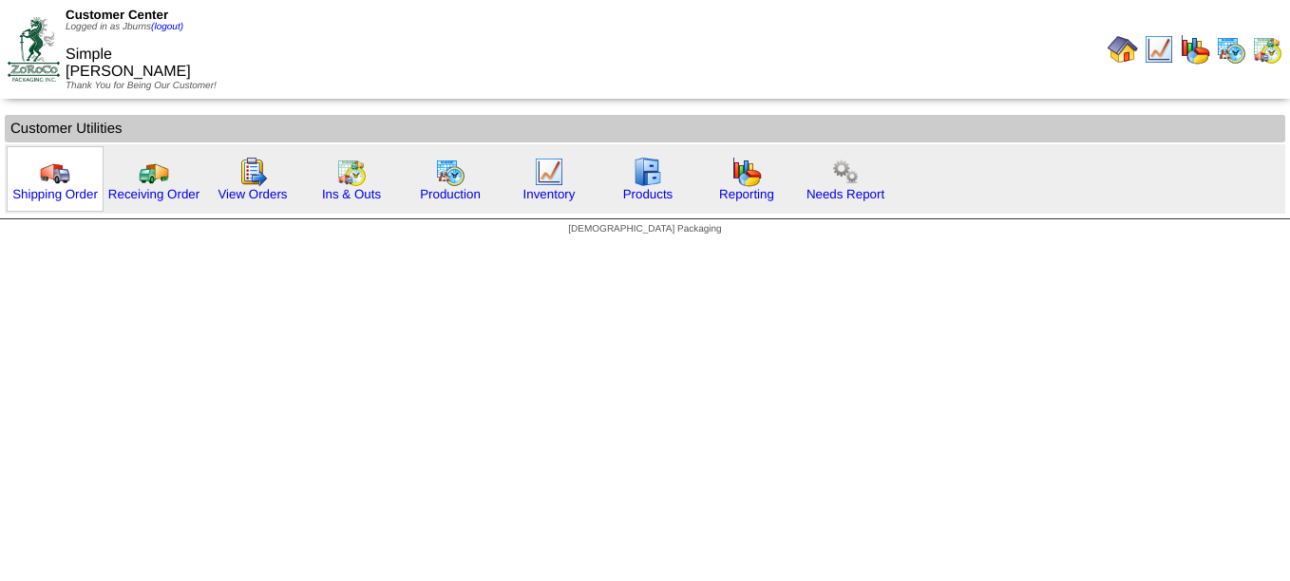 The image size is (1290, 581). What do you see at coordinates (351, 194) in the screenshot?
I see `a: Ins & Outs` at bounding box center [351, 194].